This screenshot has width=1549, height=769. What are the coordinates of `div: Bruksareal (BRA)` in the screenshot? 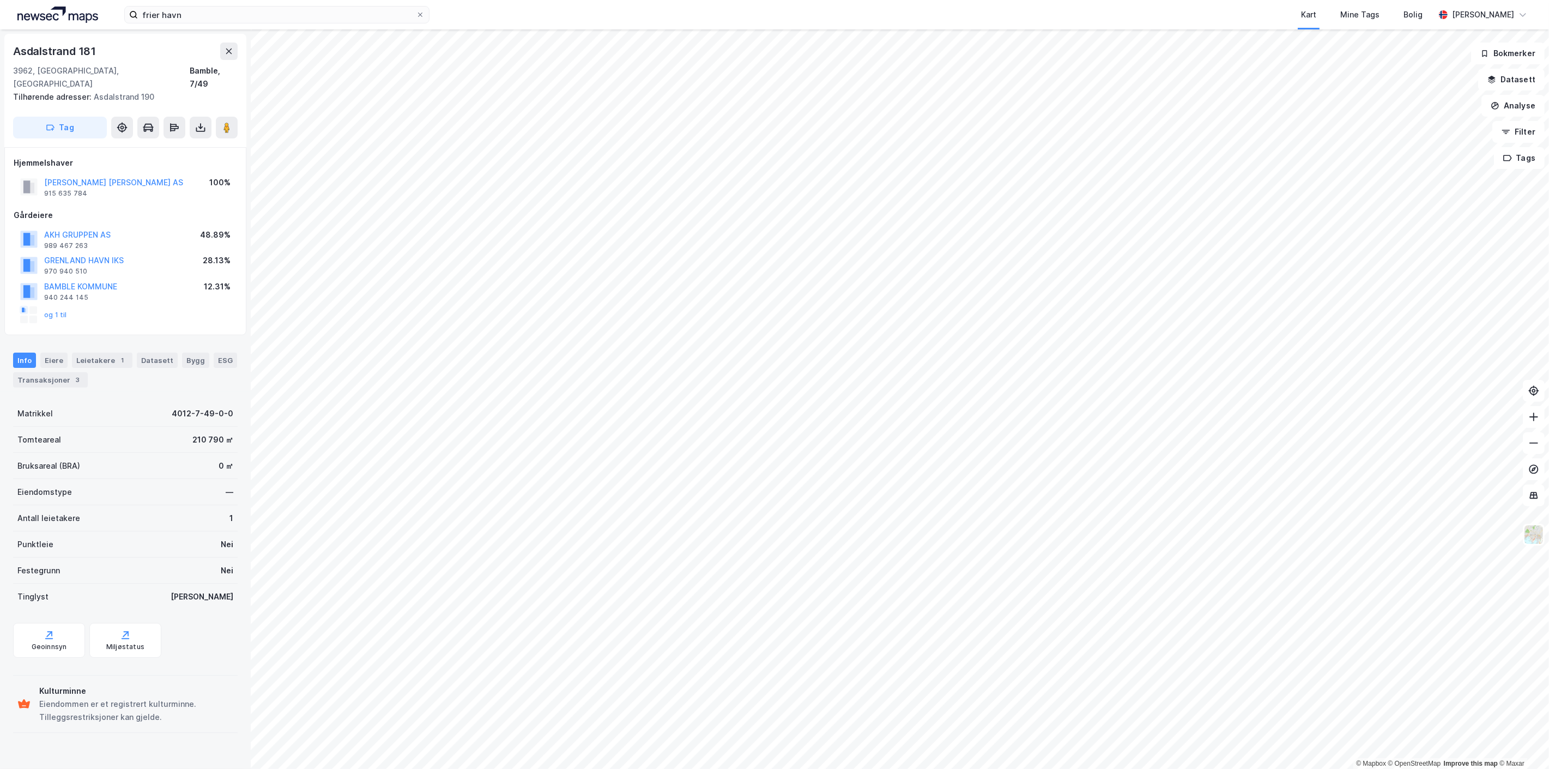 It's located at (49, 466).